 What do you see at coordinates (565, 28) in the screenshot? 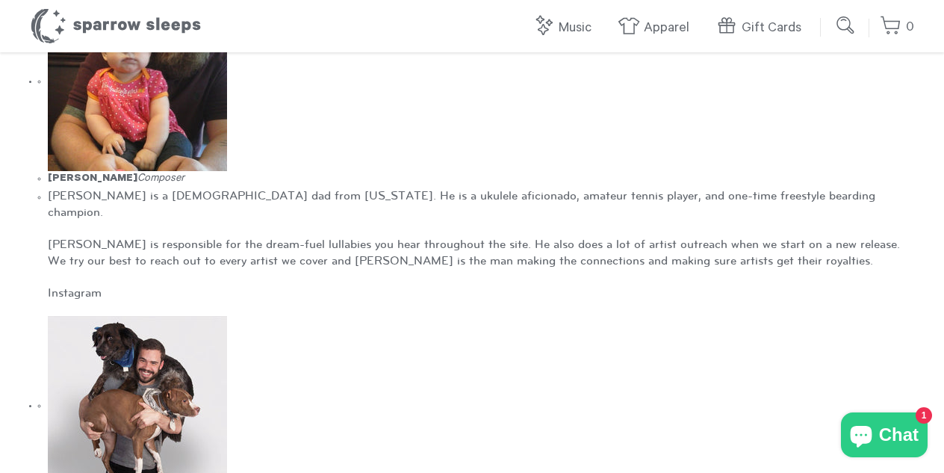
I see `a: Music` at bounding box center [565, 28].